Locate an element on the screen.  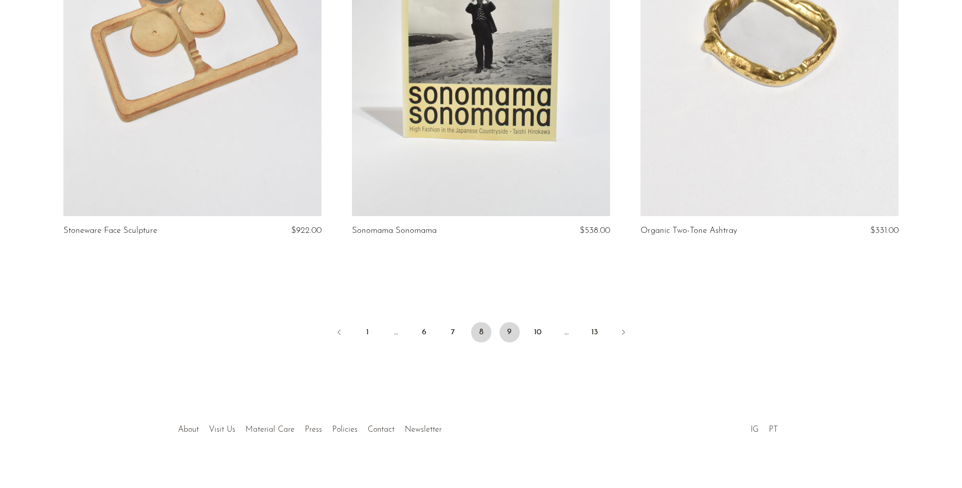
a: Visit Us is located at coordinates (222, 429).